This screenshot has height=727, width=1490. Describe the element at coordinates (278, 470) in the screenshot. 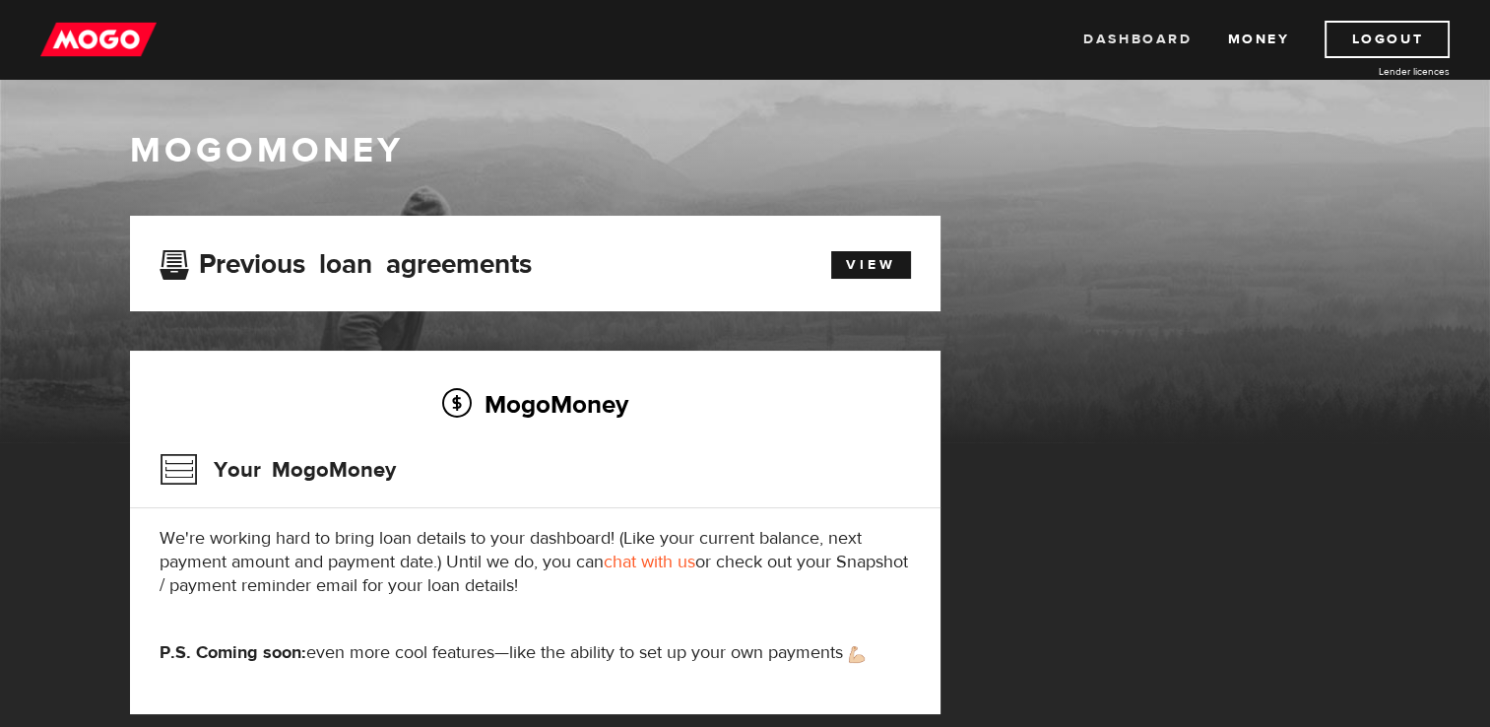

I see `h3: Your MogoMoney` at that location.